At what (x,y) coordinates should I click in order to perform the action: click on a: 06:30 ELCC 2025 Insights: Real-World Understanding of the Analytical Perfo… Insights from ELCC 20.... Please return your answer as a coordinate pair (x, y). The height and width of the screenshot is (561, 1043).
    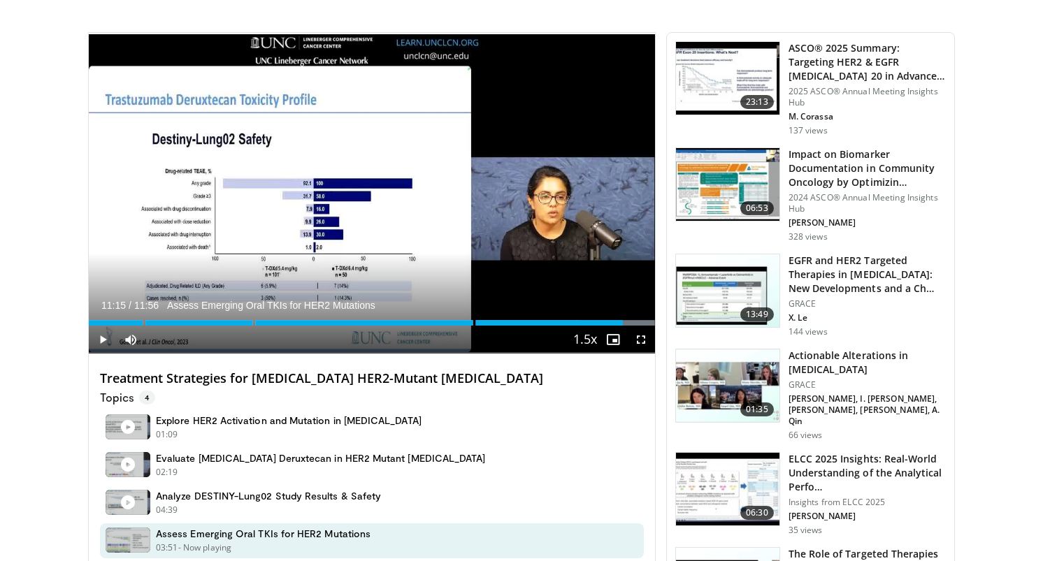
    Looking at the image, I should click on (810, 494).